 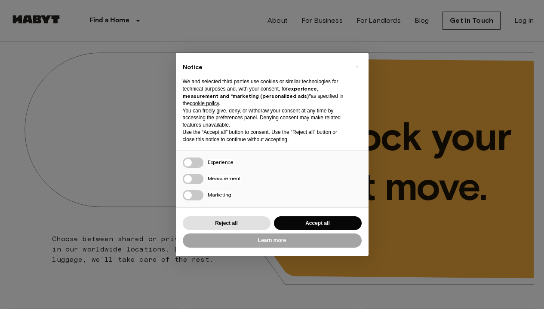 I want to click on strong: experience, measurement and “marketing (personalized ads)”, so click(x=250, y=92).